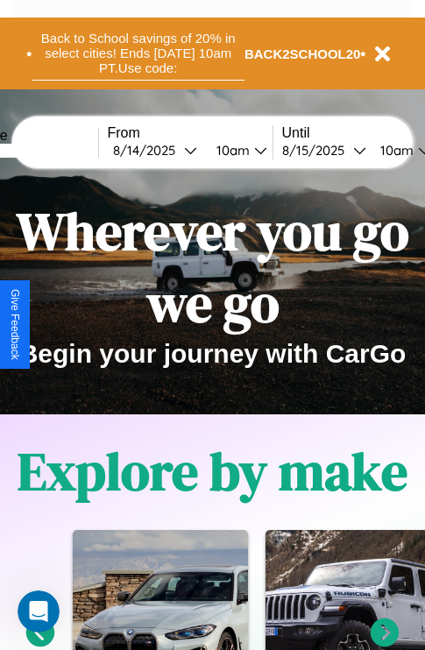 Image resolution: width=425 pixels, height=650 pixels. Describe the element at coordinates (155, 150) in the screenshot. I see `button: 8/14/2025` at that location.